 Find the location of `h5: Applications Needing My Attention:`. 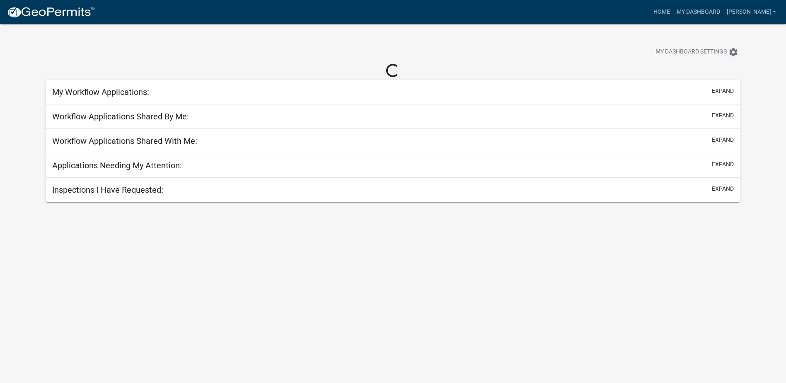

h5: Applications Needing My Attention: is located at coordinates (117, 165).